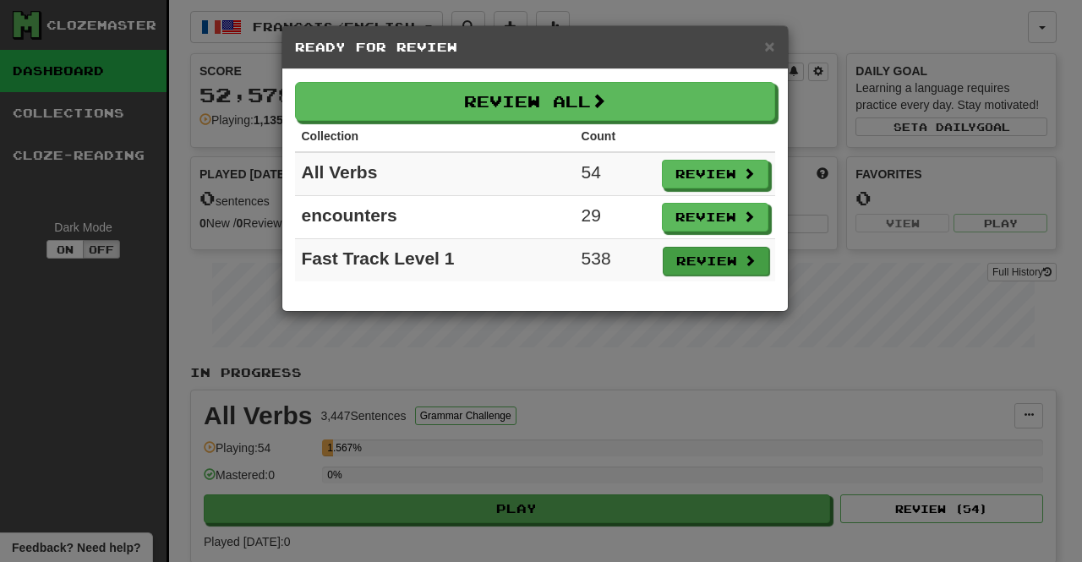 This screenshot has width=1082, height=562. I want to click on button: Close, so click(770, 46).